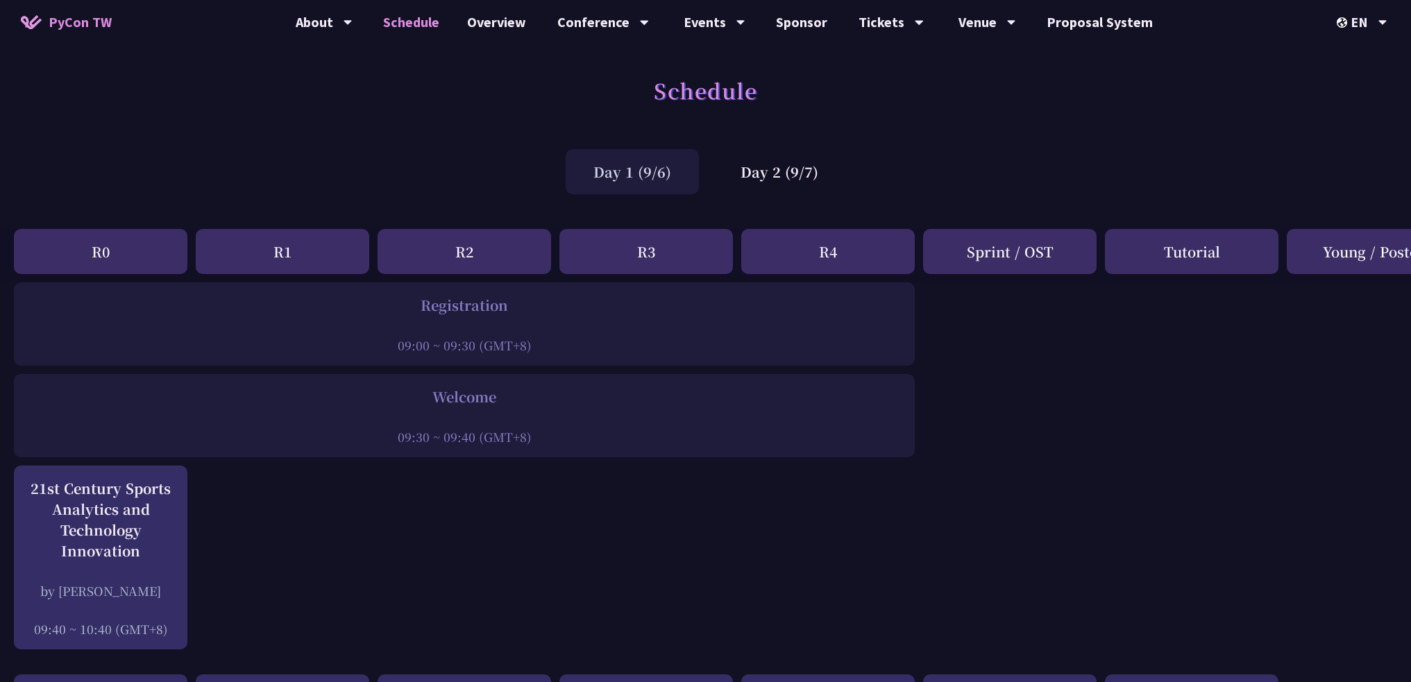 The image size is (1411, 682). I want to click on div: Day 1 (9/6), so click(632, 171).